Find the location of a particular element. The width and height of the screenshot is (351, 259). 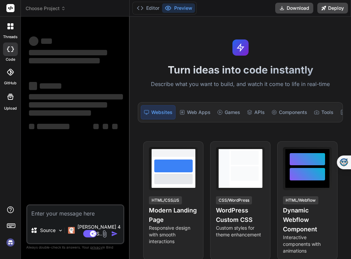

p: Source is located at coordinates (48, 230).